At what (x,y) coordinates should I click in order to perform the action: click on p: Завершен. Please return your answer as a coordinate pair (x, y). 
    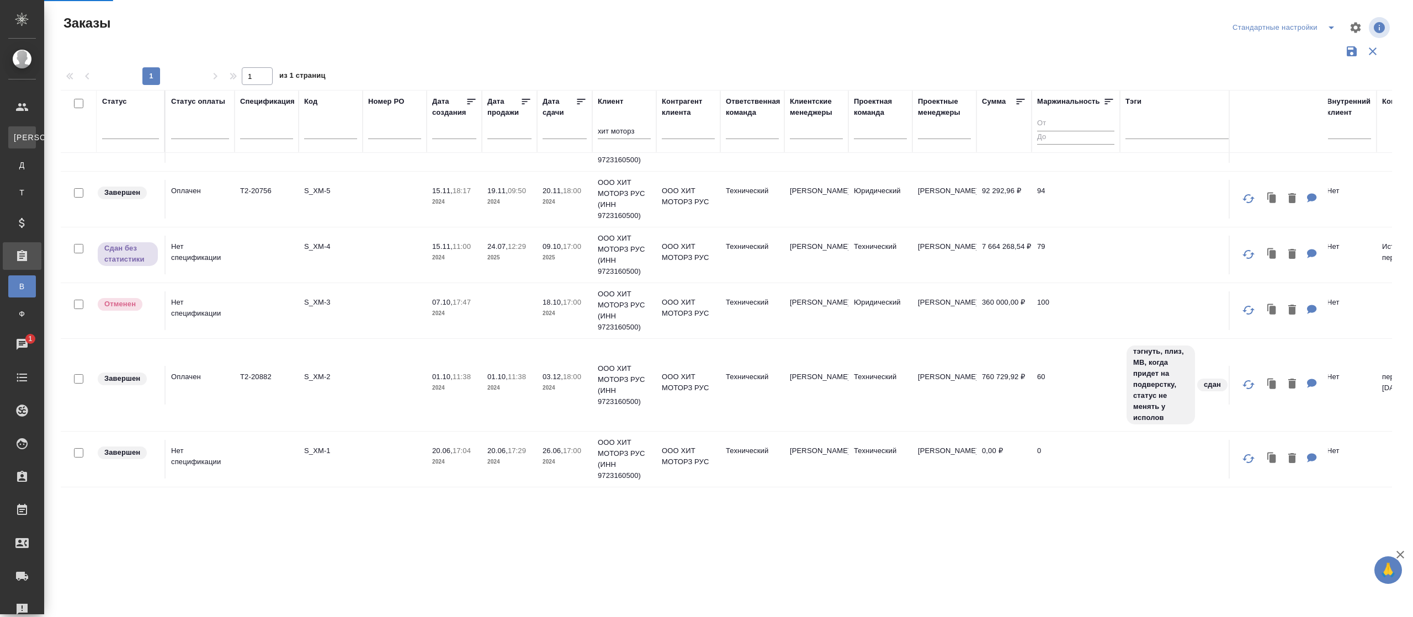
    Looking at the image, I should click on (122, 453).